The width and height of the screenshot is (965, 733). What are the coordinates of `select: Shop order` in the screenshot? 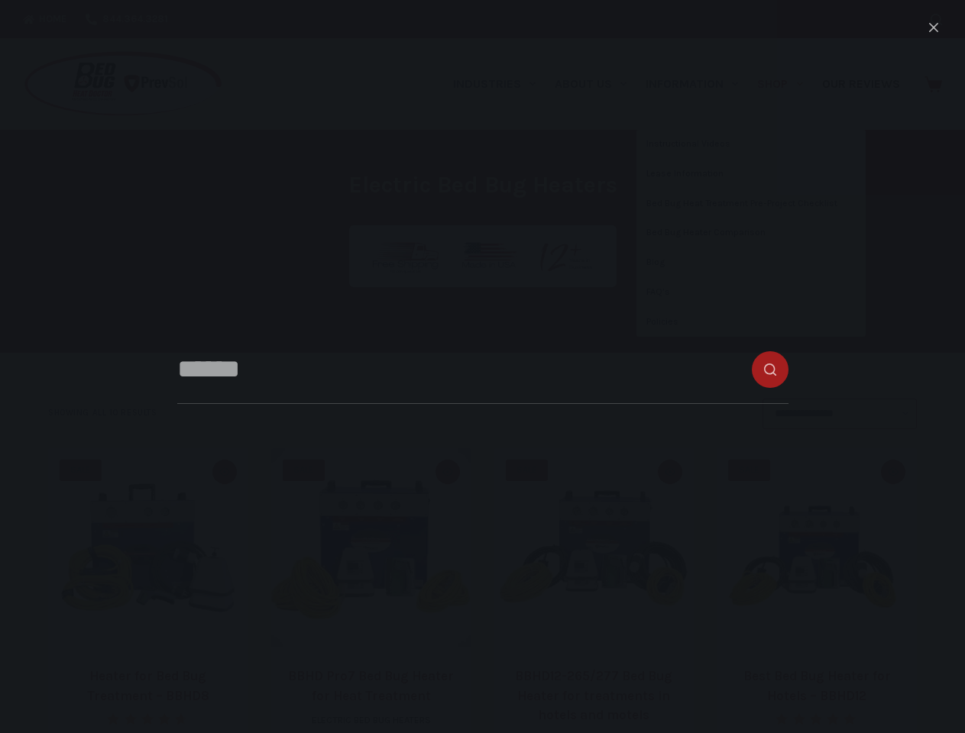 It's located at (840, 414).